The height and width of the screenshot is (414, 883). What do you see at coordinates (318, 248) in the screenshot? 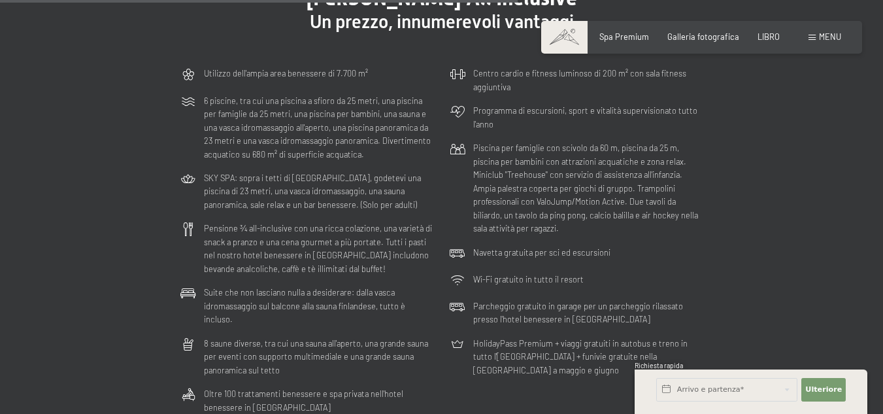
I see `font: Pensione ¾ all-inclusive con una ricca colazione, una varietà di snack a pranzo e una cena gourme...` at bounding box center [318, 248].